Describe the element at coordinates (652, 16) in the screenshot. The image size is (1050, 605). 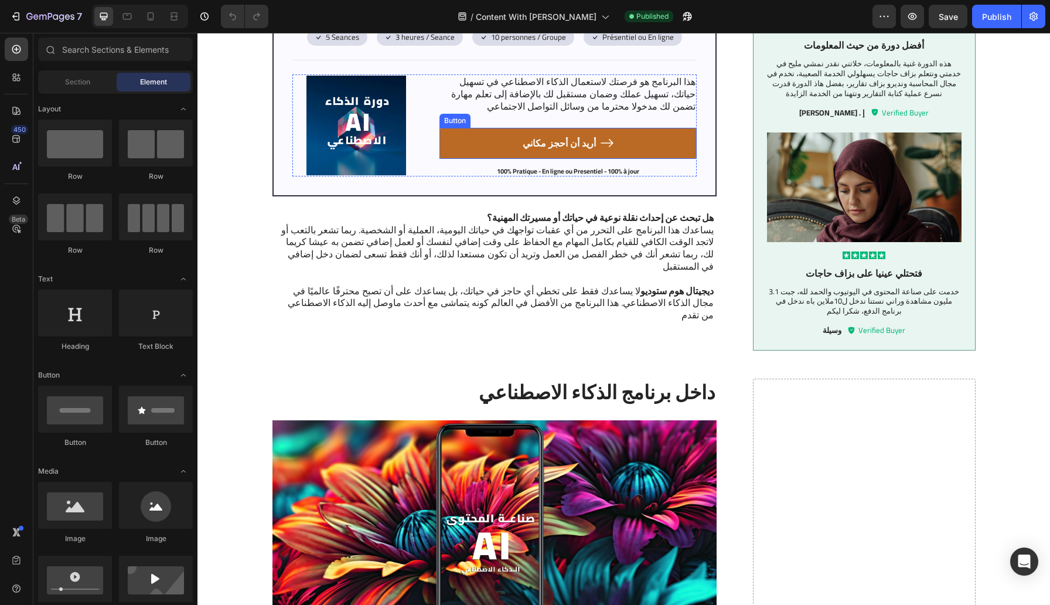
I see `span: Published` at that location.